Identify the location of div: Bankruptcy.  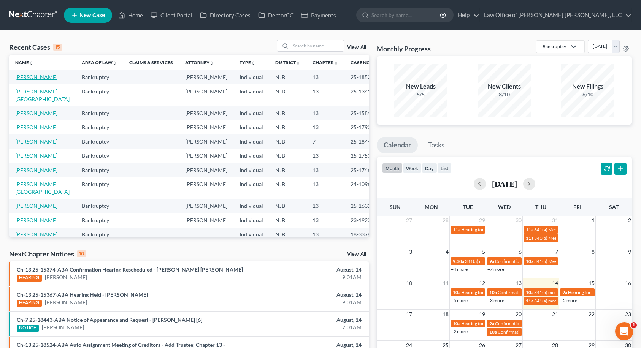
(555, 46).